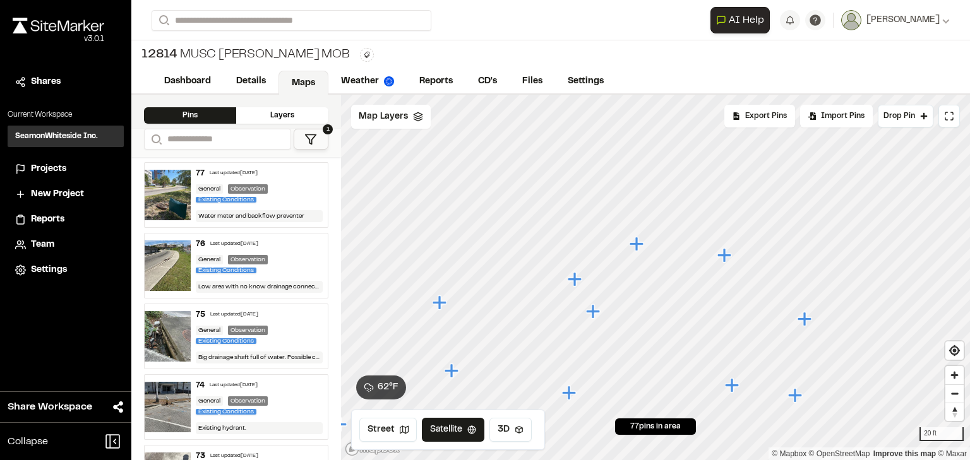 The height and width of the screenshot is (460, 970). What do you see at coordinates (188, 81) in the screenshot?
I see `a: Dashboard` at bounding box center [188, 81].